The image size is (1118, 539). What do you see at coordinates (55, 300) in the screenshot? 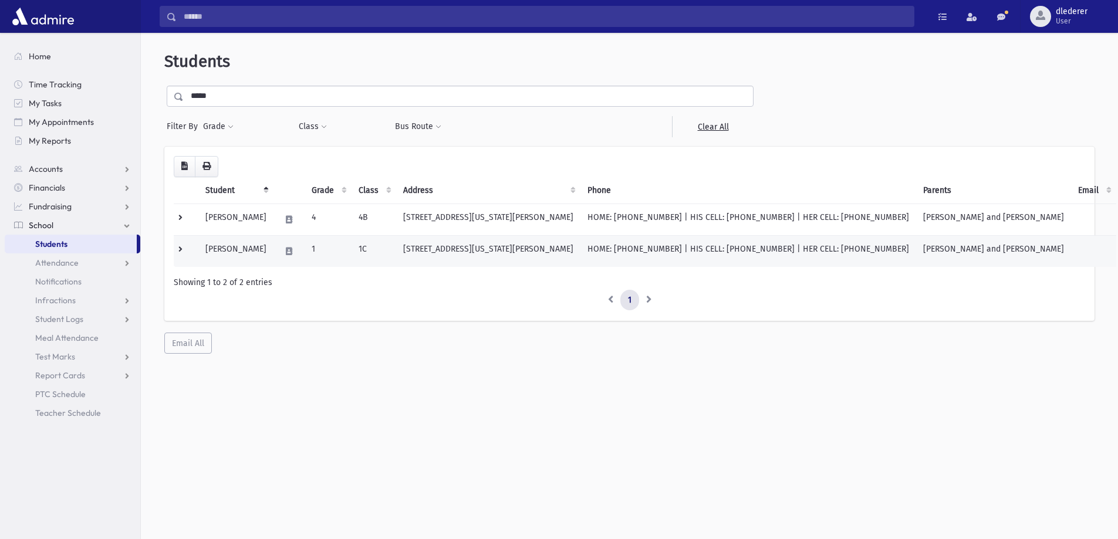
I see `span: Infractions` at bounding box center [55, 300].